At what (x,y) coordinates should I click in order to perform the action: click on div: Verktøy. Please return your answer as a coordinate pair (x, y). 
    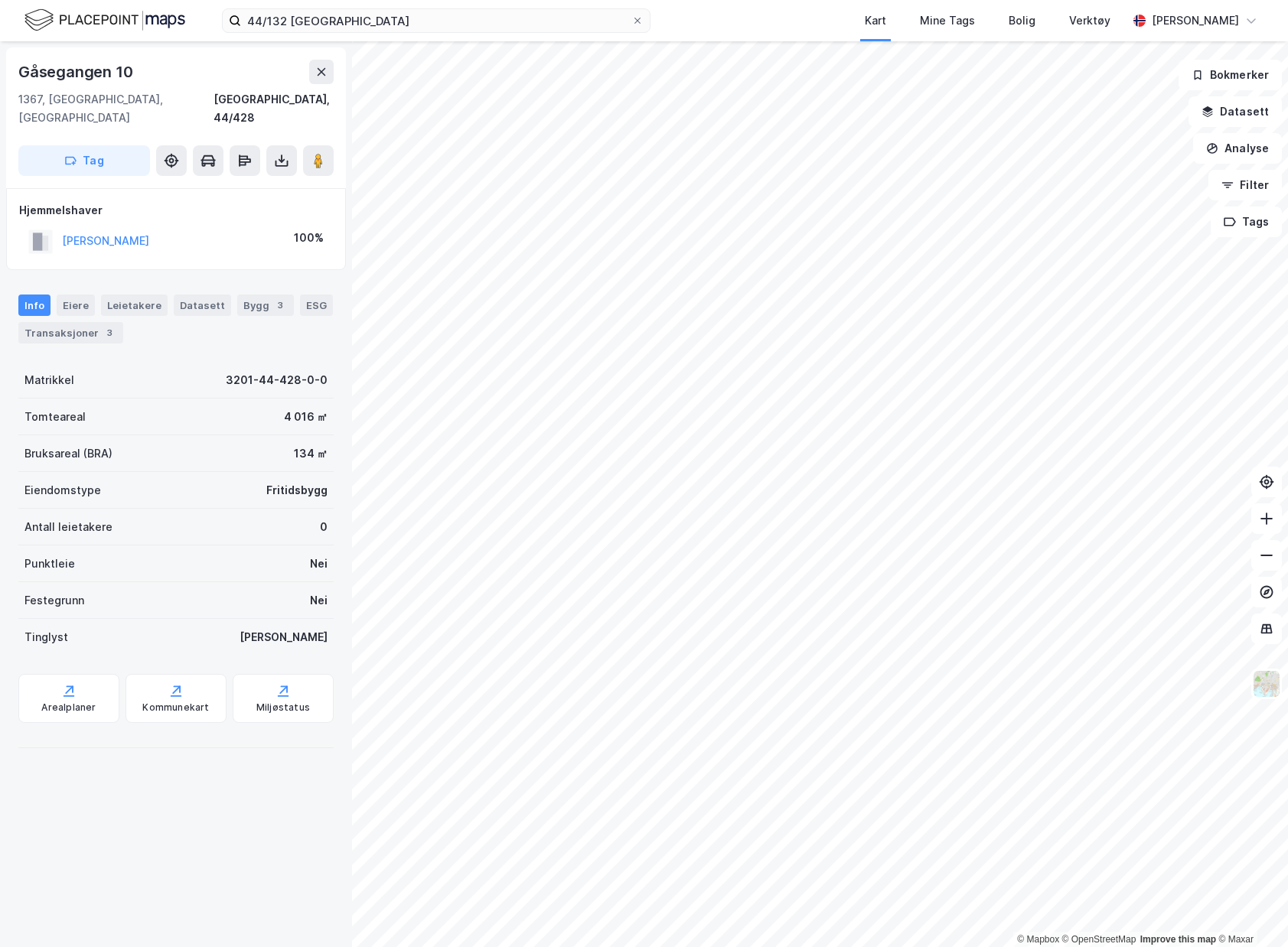
    Looking at the image, I should click on (1090, 21).